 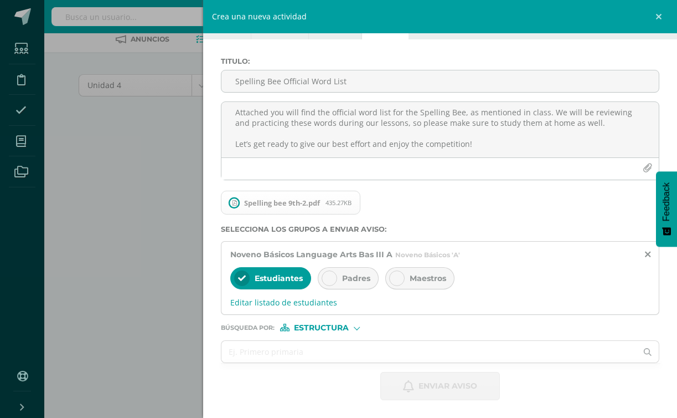 What do you see at coordinates (448, 385) in the screenshot?
I see `span: Enviar aviso` at bounding box center [448, 385].